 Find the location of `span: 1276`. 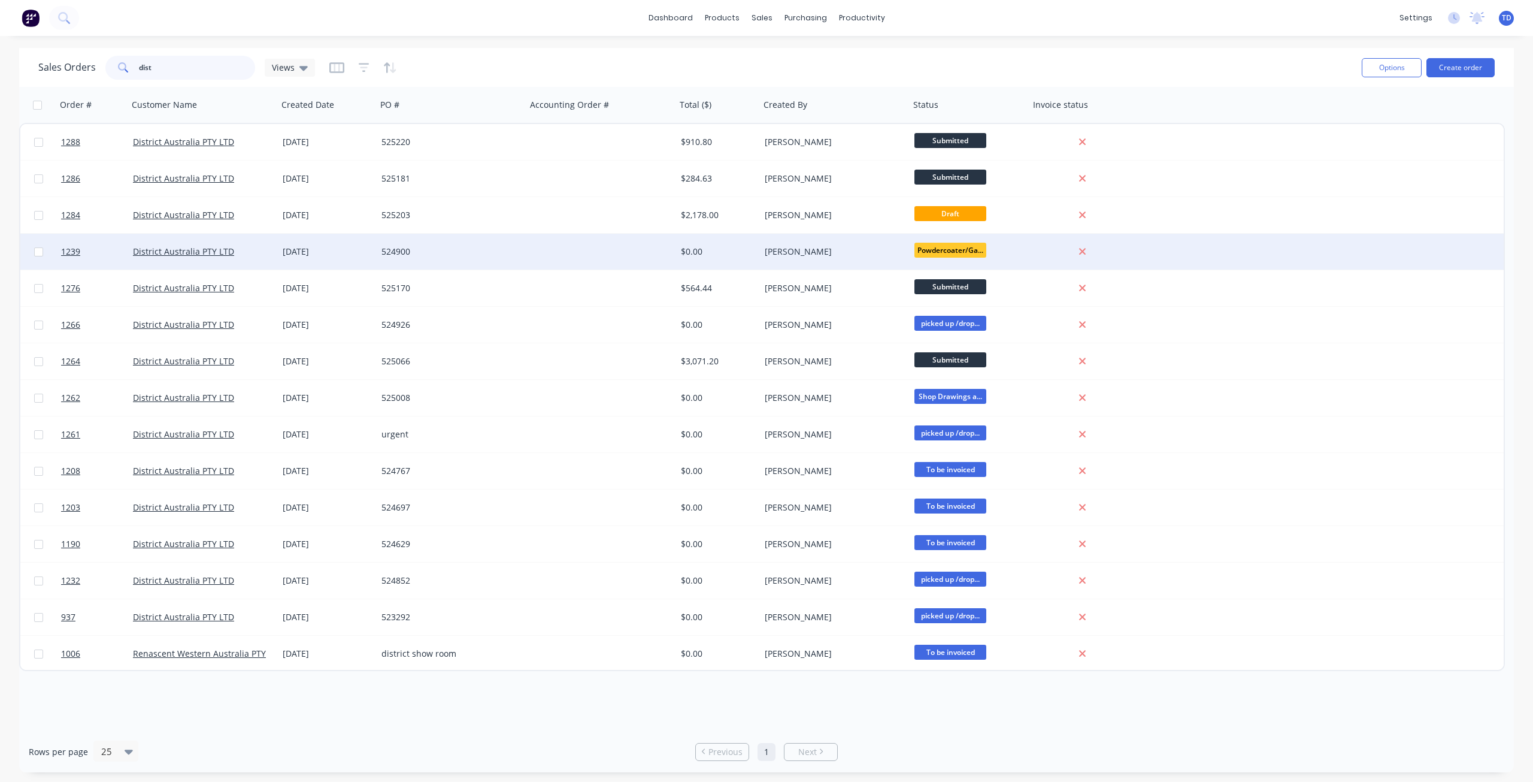

span: 1276 is located at coordinates (71, 288).